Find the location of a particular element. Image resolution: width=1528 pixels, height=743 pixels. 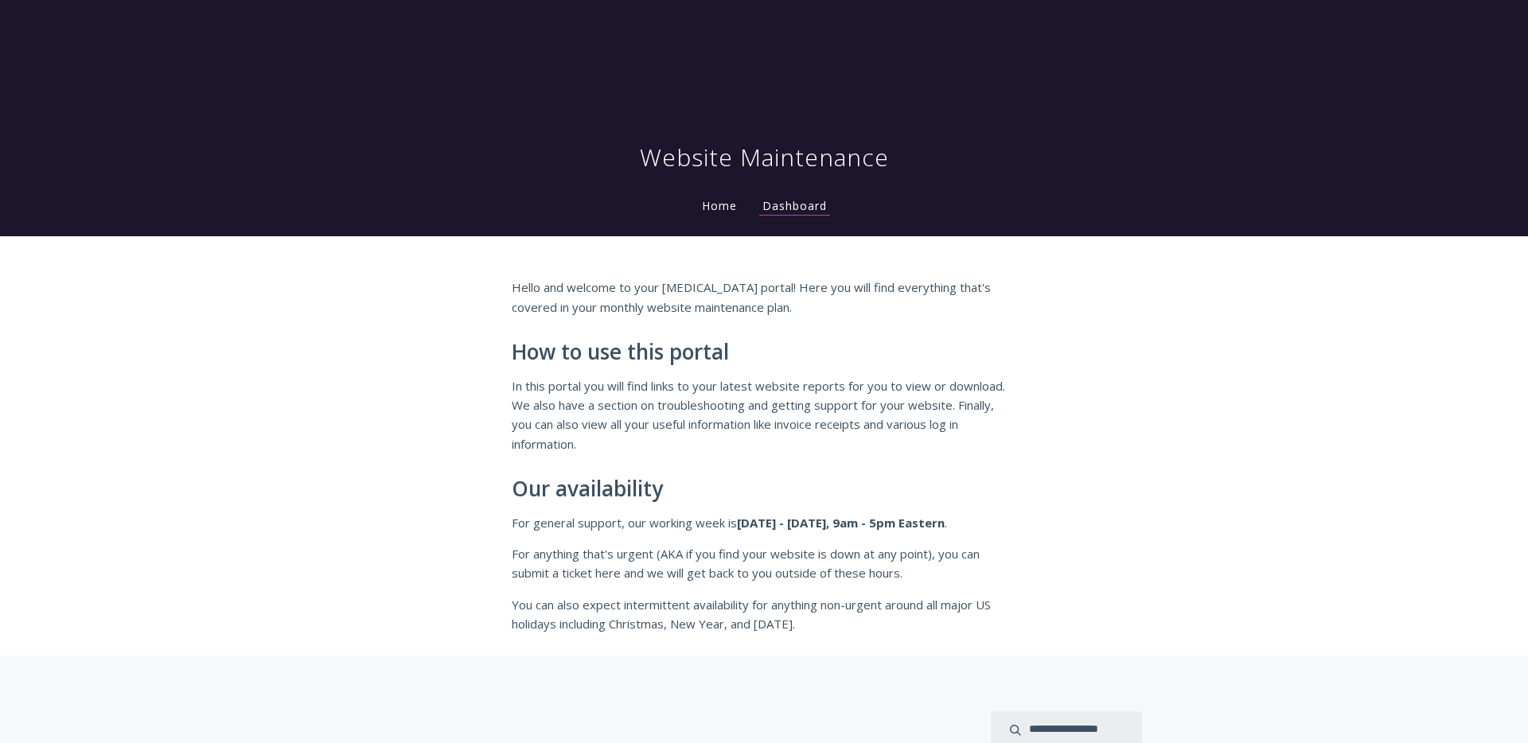

h1: Website Maintenance is located at coordinates (764, 158).